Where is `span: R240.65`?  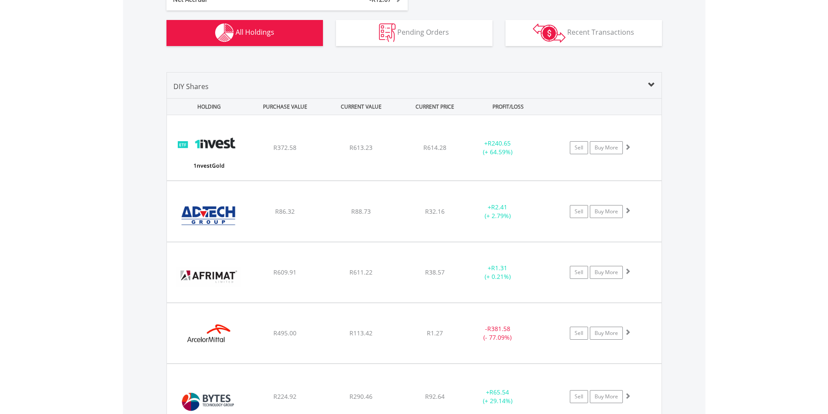 span: R240.65 is located at coordinates (499, 143).